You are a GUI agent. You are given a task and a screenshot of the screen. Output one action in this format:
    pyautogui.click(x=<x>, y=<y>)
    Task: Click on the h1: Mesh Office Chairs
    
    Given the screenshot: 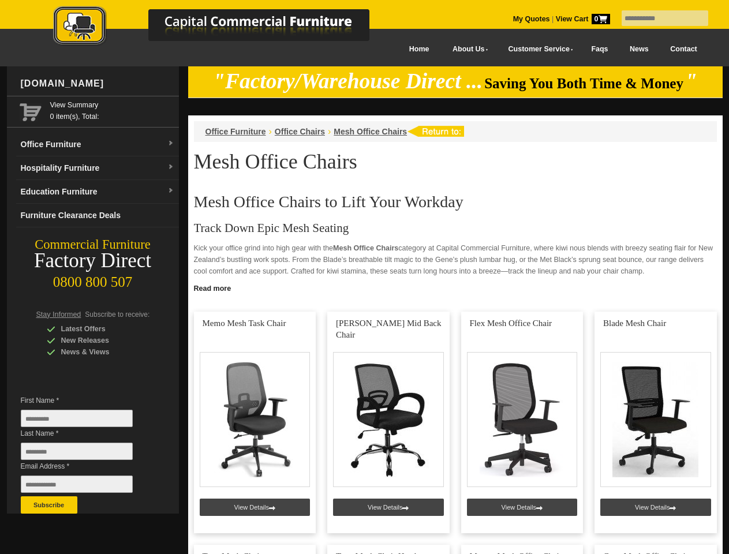 What is the action you would take?
    pyautogui.click(x=455, y=162)
    